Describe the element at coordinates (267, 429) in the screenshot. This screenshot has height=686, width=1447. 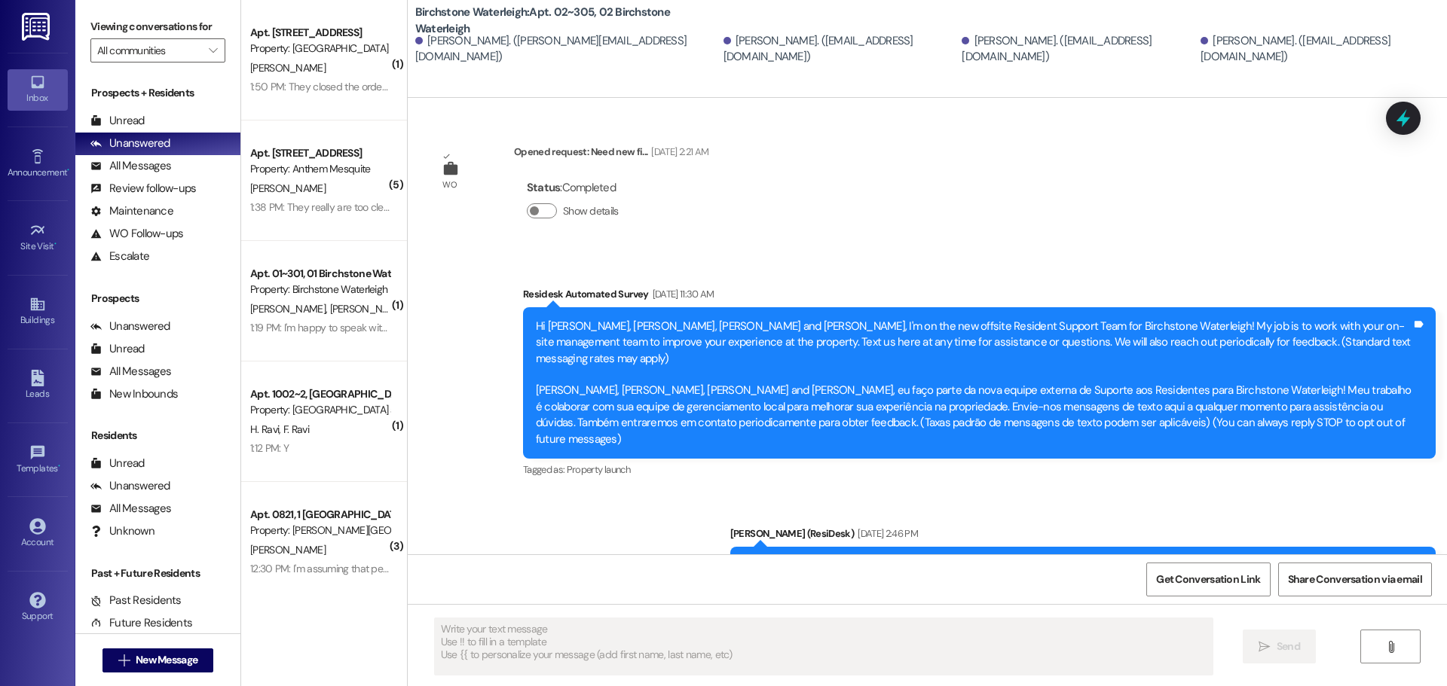
I see `span: H. Ravi` at that location.